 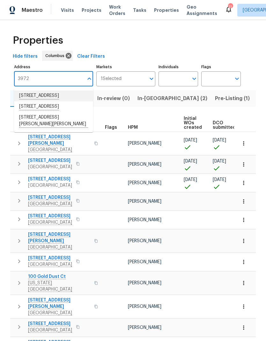 What do you see at coordinates (178, 67) in the screenshot?
I see `label: Individuals` at bounding box center [178, 67].